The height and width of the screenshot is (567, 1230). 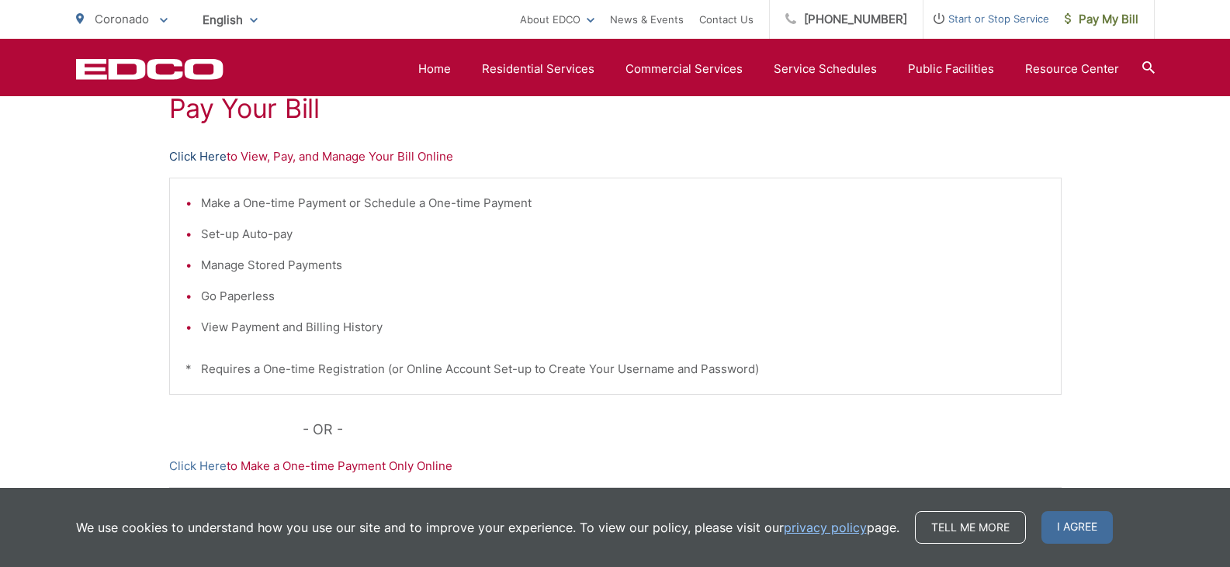 I want to click on h1: Pay Your Bill, so click(x=615, y=109).